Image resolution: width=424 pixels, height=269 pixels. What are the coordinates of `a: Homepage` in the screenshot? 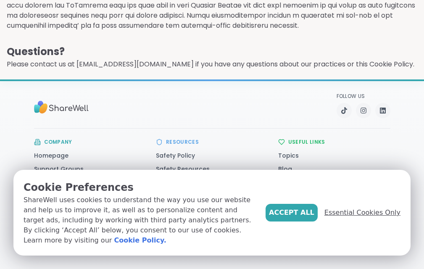 It's located at (51, 156).